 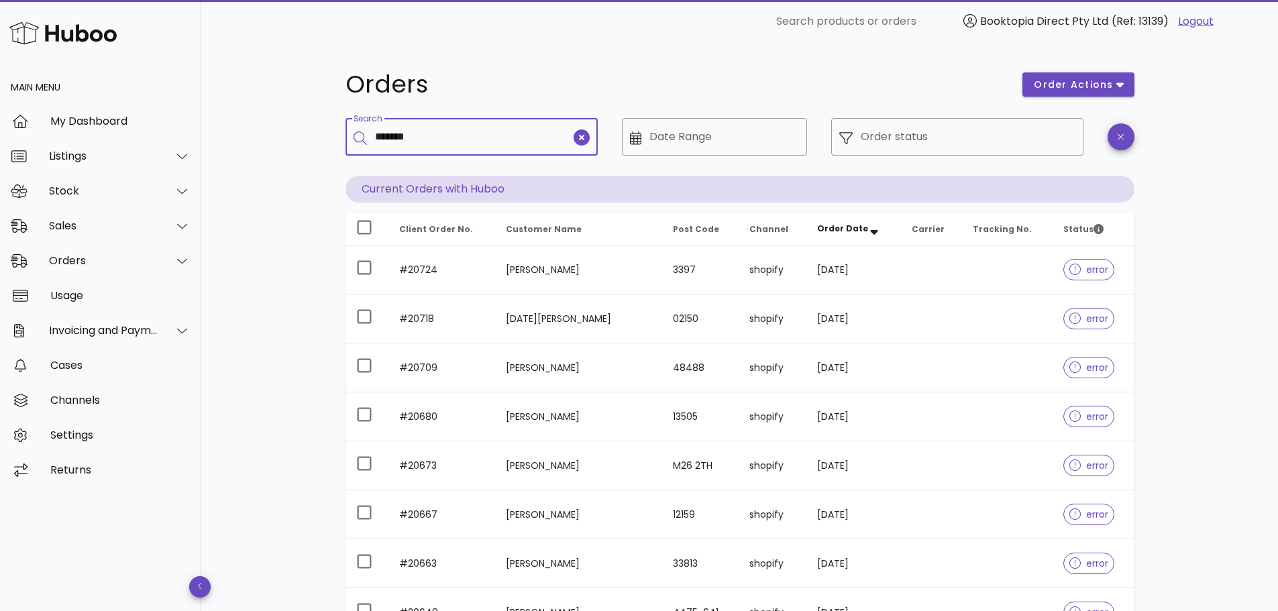 What do you see at coordinates (103, 191) in the screenshot?
I see `div: Stock` at bounding box center [103, 191].